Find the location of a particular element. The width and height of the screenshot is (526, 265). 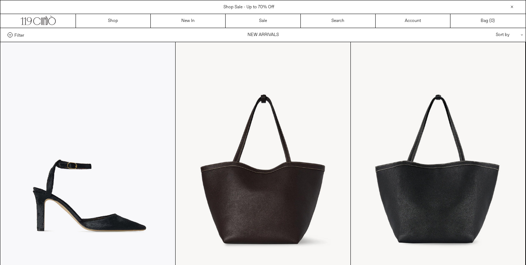

a: Sale is located at coordinates (263, 21).